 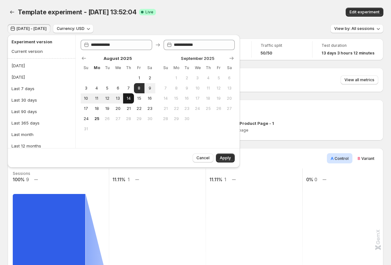 What do you see at coordinates (21, 173) in the screenshot?
I see `text: Sessions` at bounding box center [21, 173].